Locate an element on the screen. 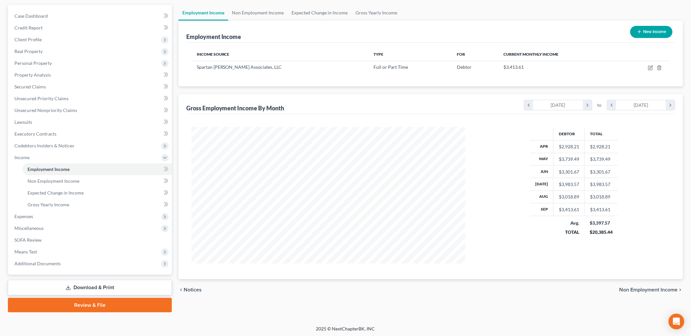  span: Codebtors Insiders & Notices is located at coordinates (44, 146).